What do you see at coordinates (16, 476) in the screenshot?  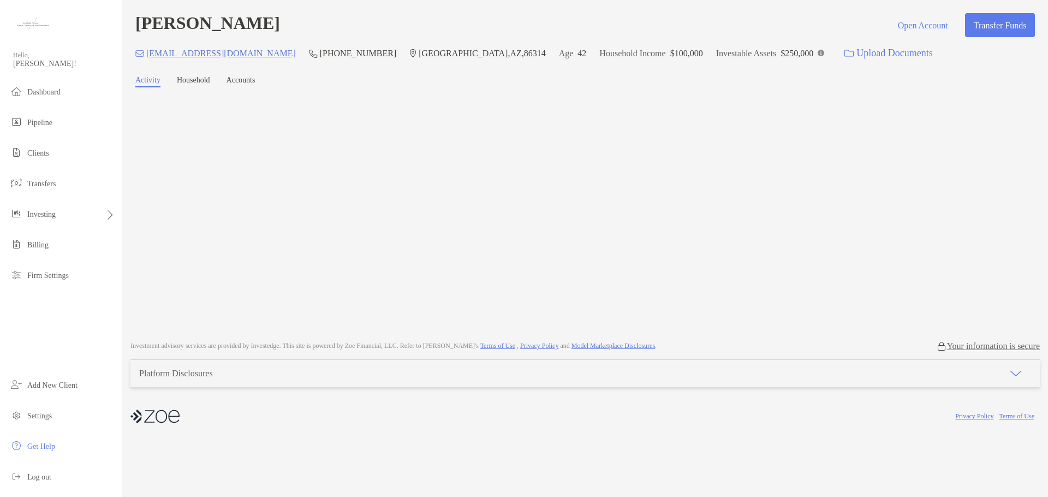 I see `img: logout icon` at bounding box center [16, 476].